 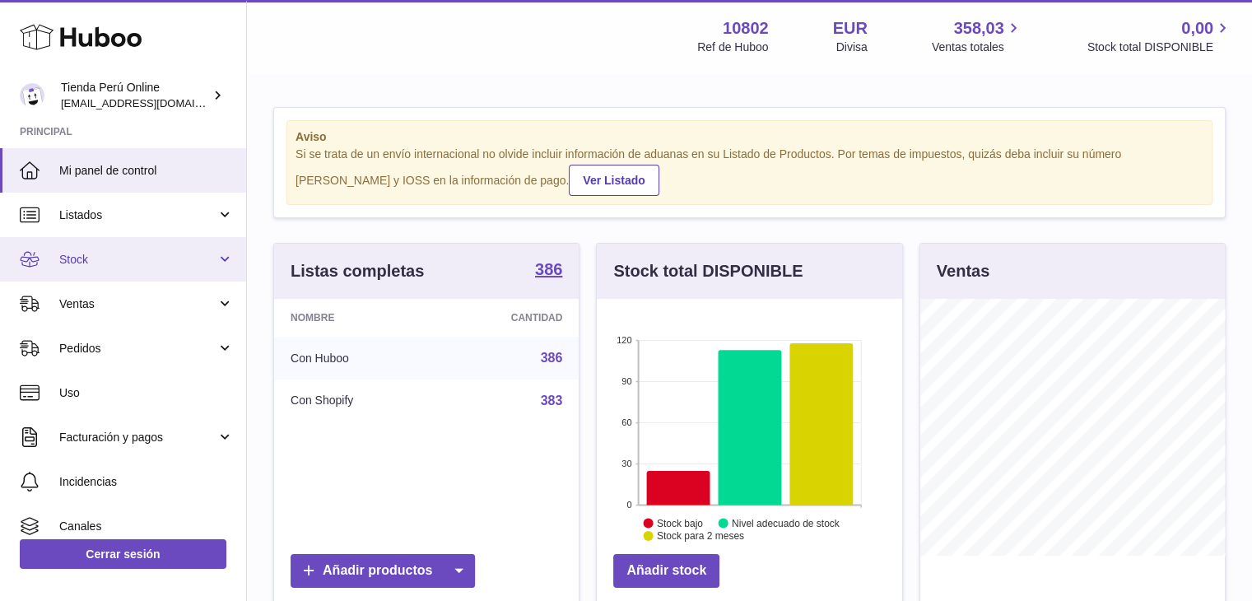 What do you see at coordinates (708, 271) in the screenshot?
I see `h3: Stock total DISPONIBLE` at bounding box center [708, 271].